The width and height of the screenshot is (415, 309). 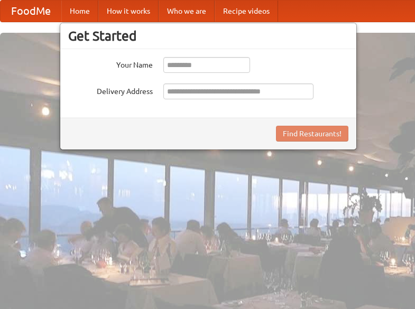 I want to click on button: Find Restaurants!, so click(x=312, y=134).